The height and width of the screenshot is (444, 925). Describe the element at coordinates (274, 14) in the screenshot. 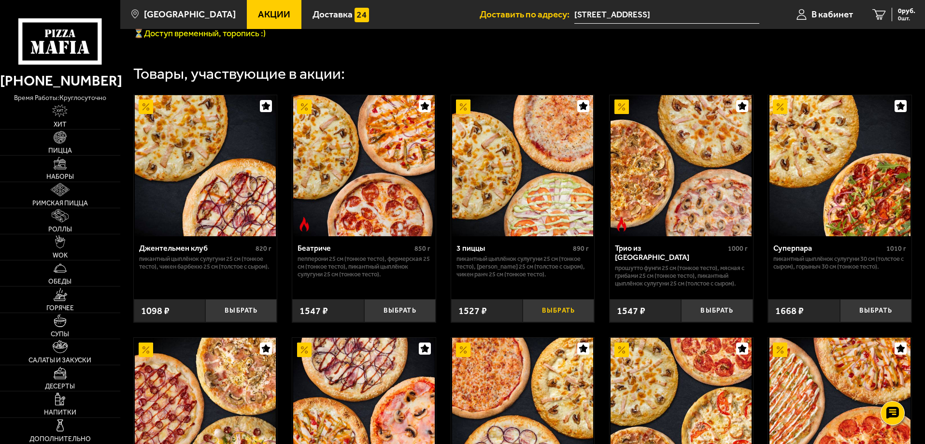

I see `span: Акции` at that location.